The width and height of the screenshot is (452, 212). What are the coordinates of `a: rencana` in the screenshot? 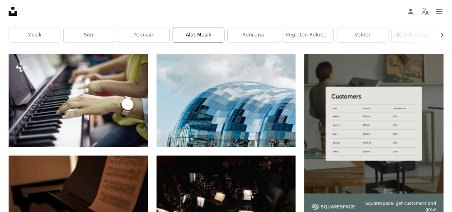 It's located at (253, 35).